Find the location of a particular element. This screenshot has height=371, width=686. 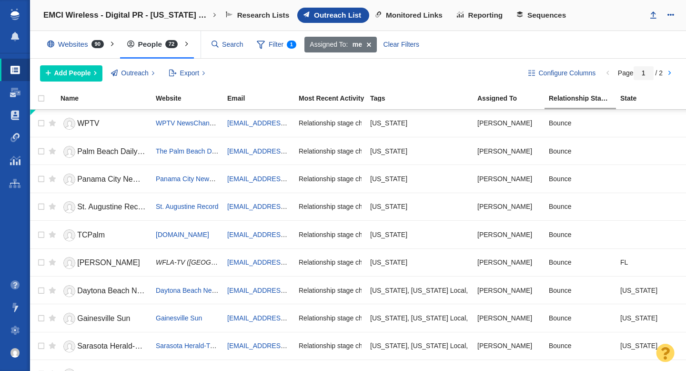

a: Sarasota Herald-Tribune is located at coordinates (192, 345).